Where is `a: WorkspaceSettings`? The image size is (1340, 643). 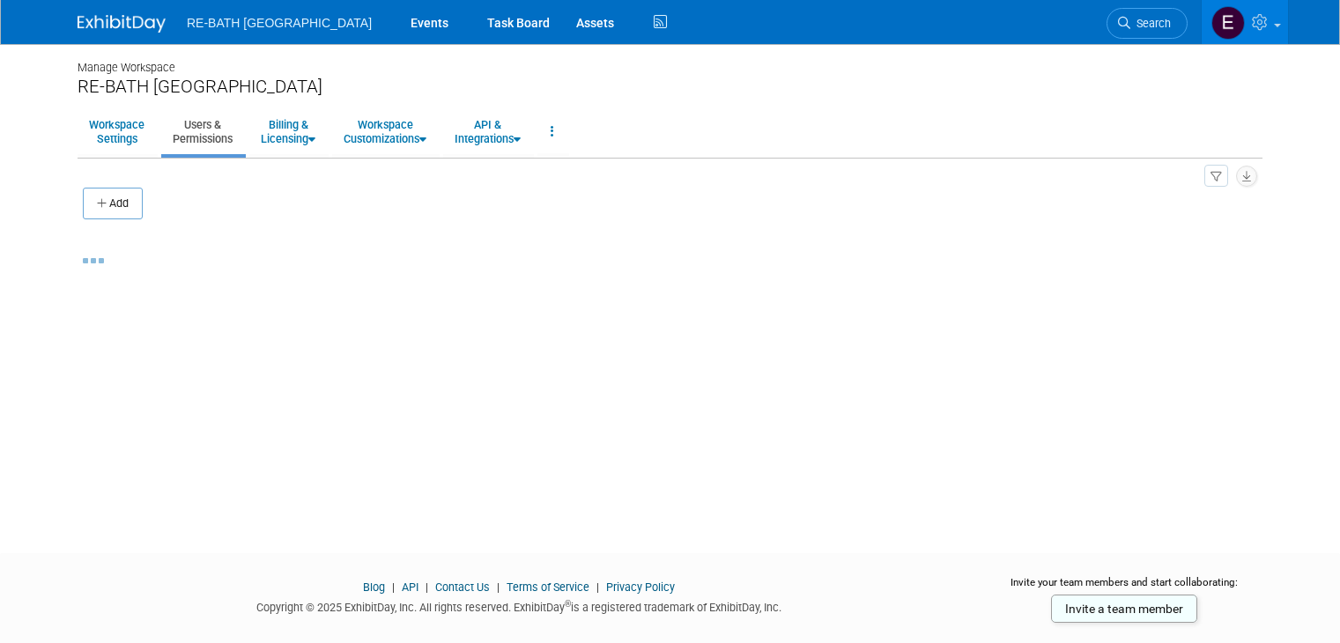
a: WorkspaceSettings is located at coordinates (116, 131).